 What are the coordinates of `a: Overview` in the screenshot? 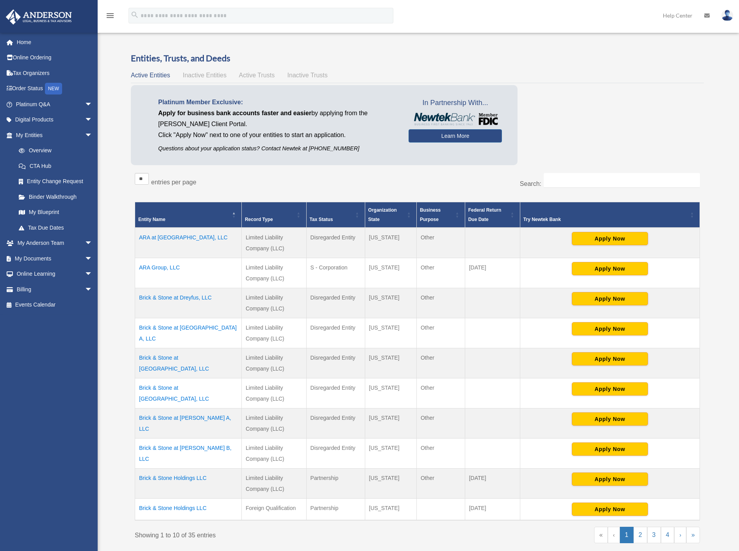 It's located at (54, 151).